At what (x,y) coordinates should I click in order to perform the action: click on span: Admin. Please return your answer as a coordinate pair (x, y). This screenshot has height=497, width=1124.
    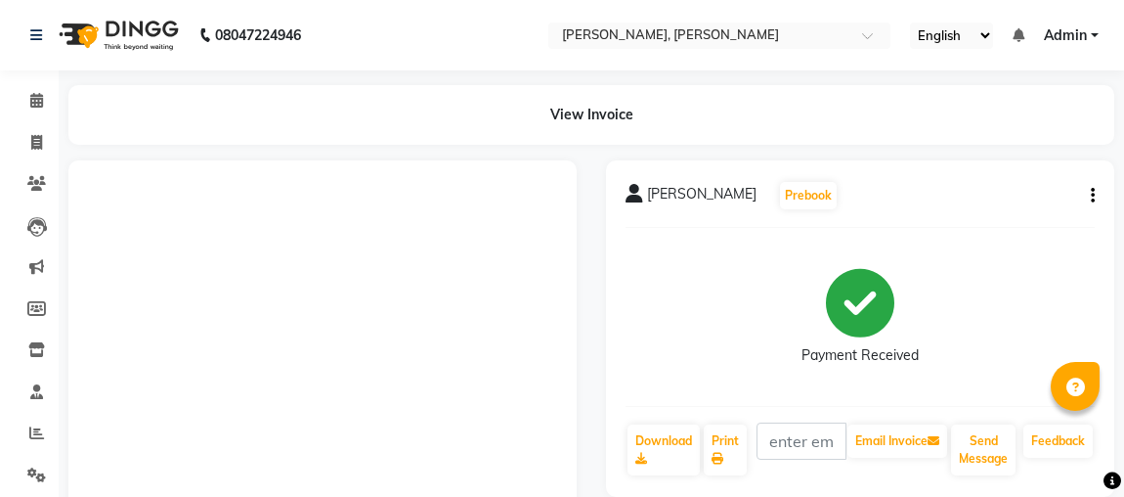
    Looking at the image, I should click on (1066, 35).